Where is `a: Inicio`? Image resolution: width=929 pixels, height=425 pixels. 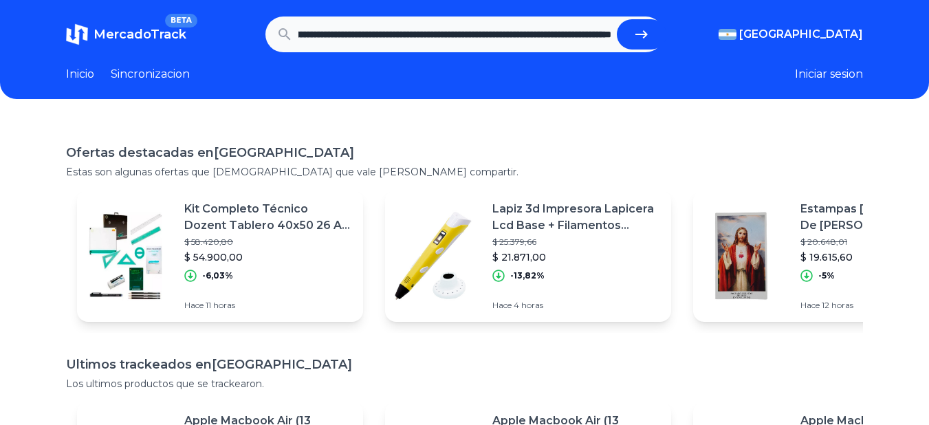 a: Inicio is located at coordinates (80, 74).